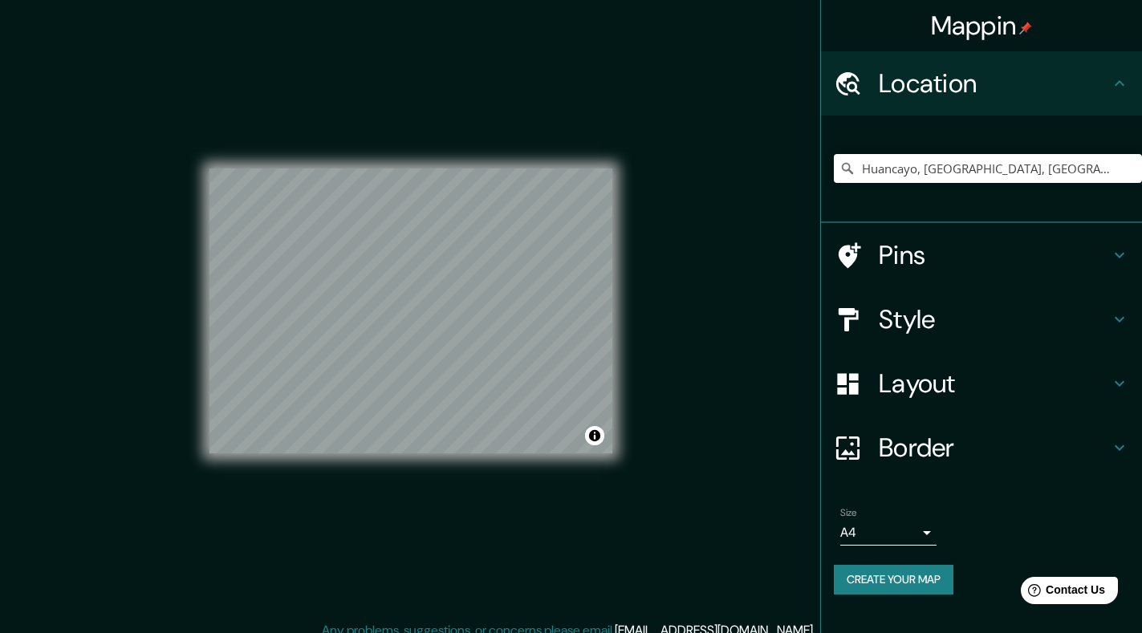  What do you see at coordinates (848, 513) in the screenshot?
I see `label: Size` at bounding box center [848, 513].